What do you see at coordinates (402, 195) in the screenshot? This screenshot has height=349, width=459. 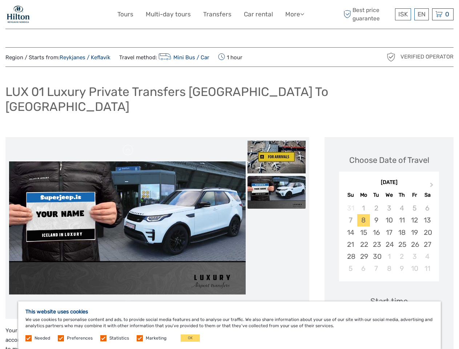 I see `div: Th` at bounding box center [402, 195].